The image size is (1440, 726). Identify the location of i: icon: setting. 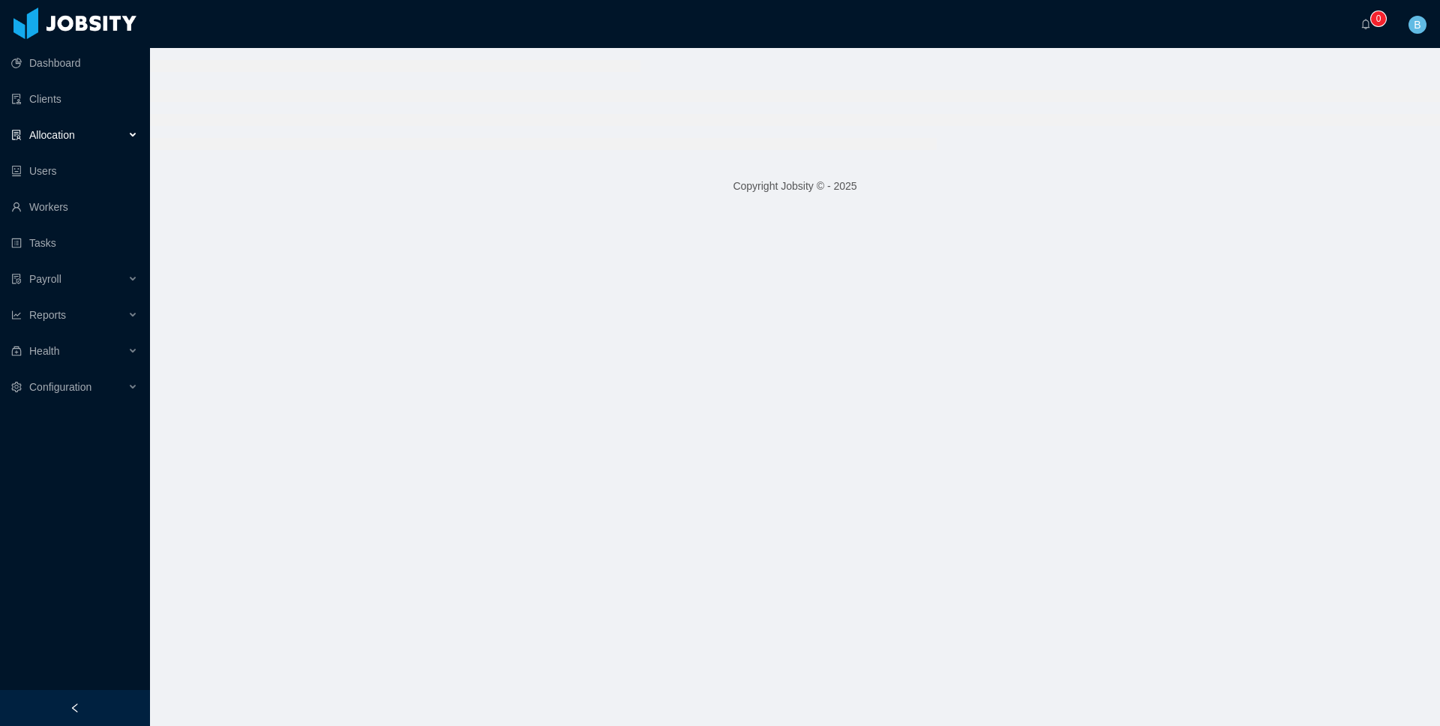
(17, 387).